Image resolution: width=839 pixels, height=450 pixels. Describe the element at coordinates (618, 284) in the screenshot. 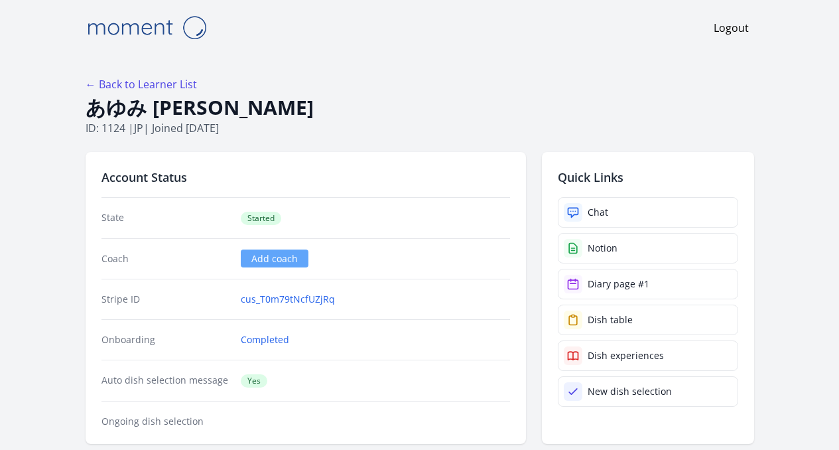

I see `div: Diary page #1` at that location.